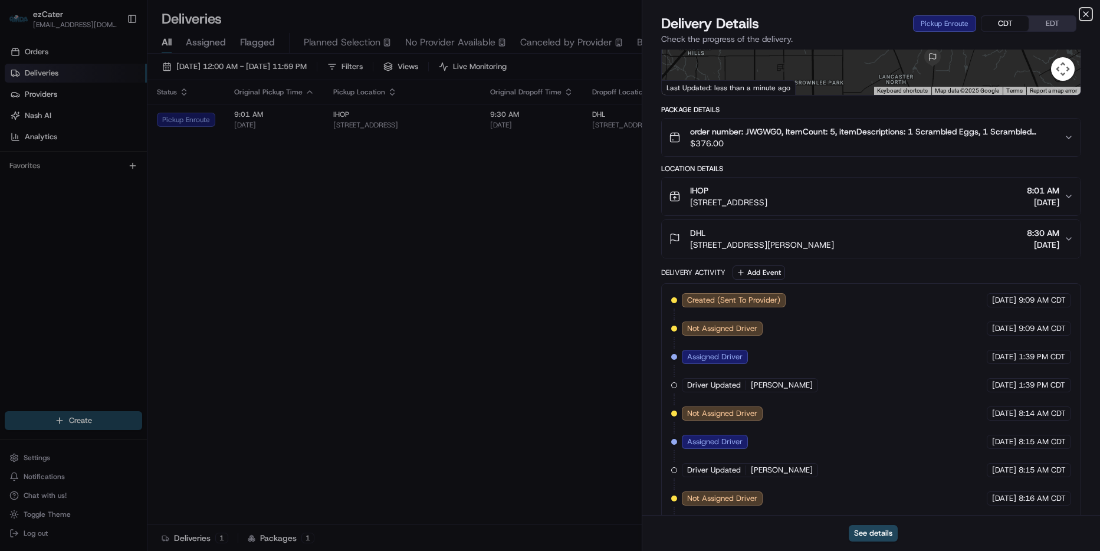  I want to click on div: Location Details, so click(871, 169).